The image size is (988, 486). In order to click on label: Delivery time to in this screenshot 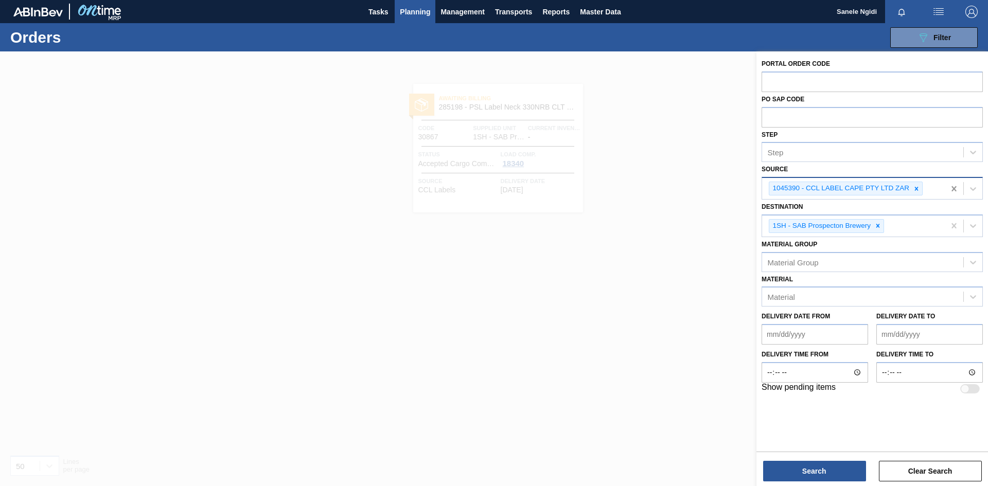, I will do `click(930, 355)`.